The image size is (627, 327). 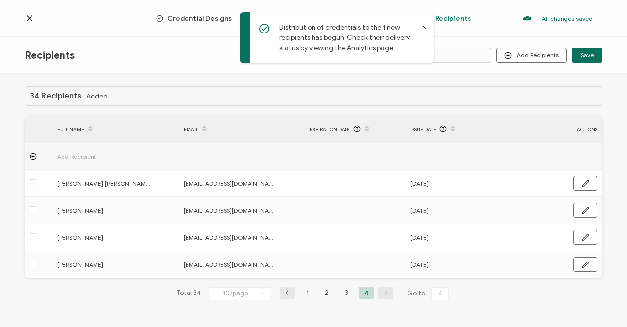 I want to click on button: Add Recipients, so click(x=532, y=55).